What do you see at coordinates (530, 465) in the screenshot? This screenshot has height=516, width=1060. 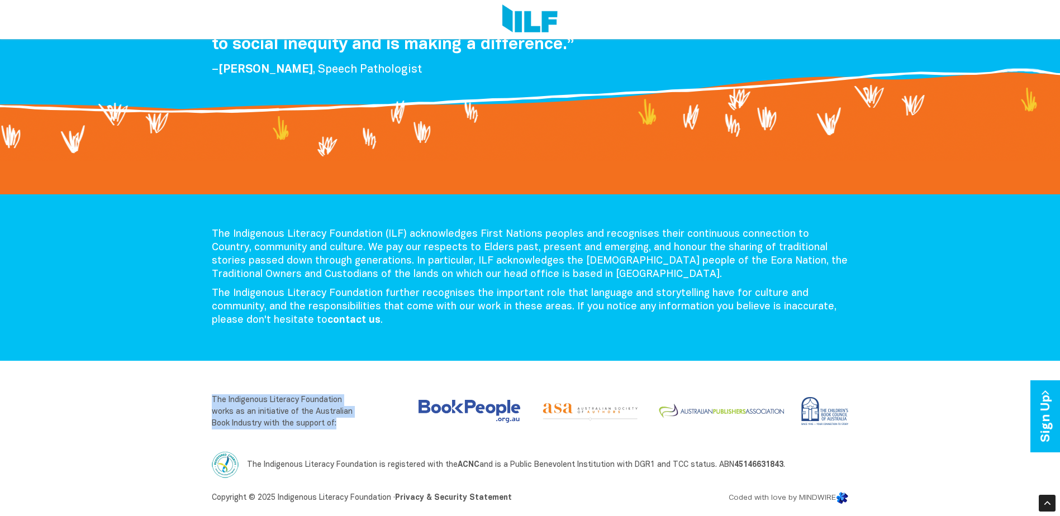 I see `p: The Indigenous Literacy Foundation is registered with the and is a Public Benevolent Institution ...` at bounding box center [530, 465].